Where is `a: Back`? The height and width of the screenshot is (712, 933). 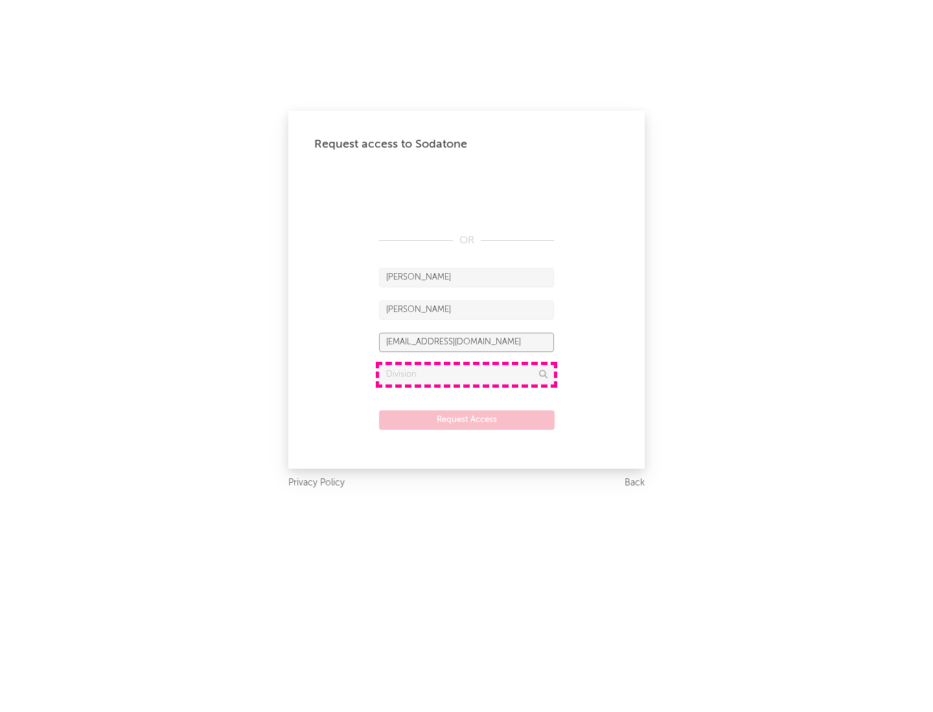
a: Back is located at coordinates (634, 483).